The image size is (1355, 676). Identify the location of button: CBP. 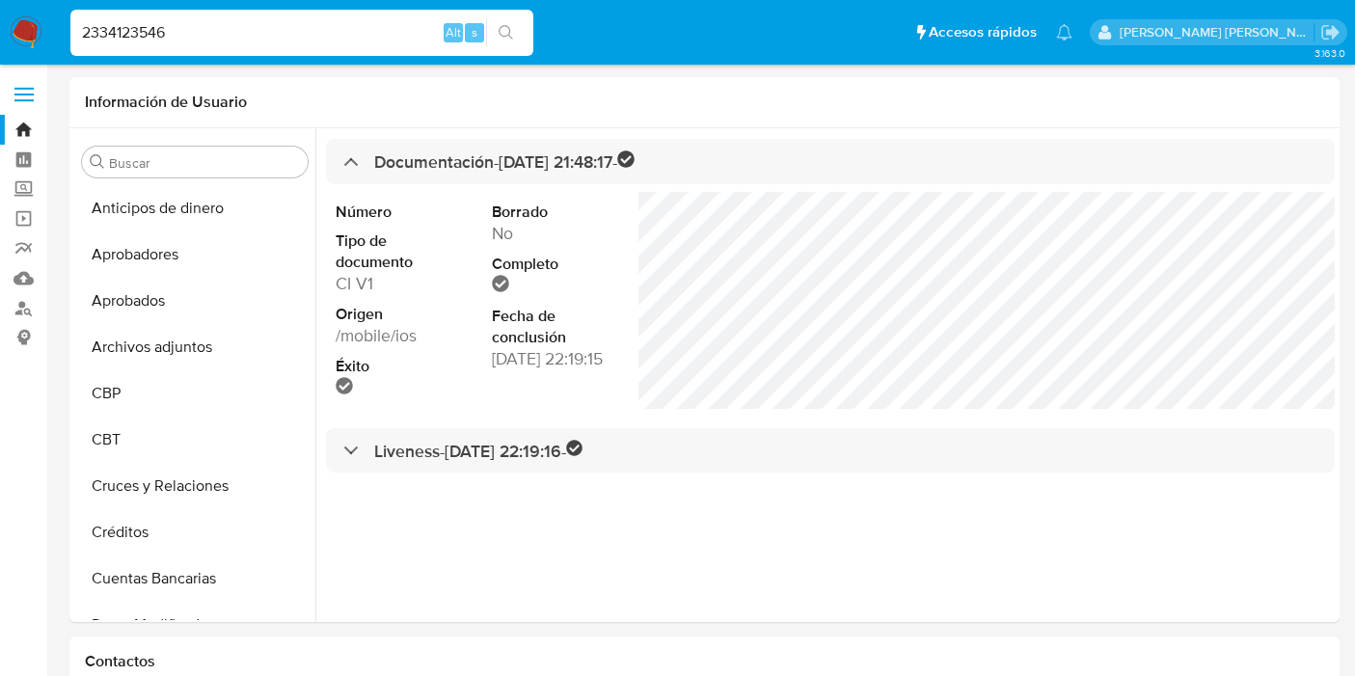
(195, 393).